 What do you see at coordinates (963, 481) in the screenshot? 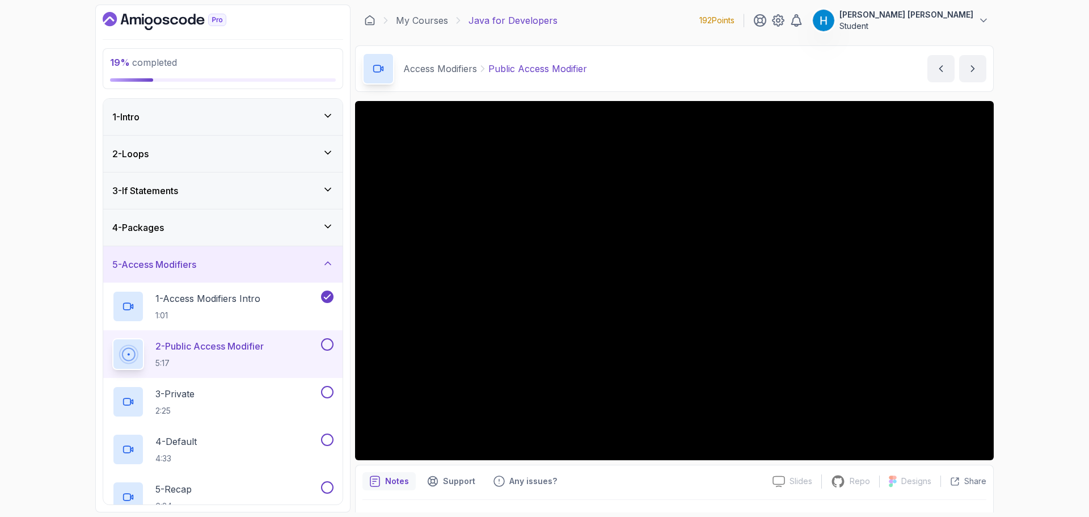
I see `button: Share` at bounding box center [963, 481].